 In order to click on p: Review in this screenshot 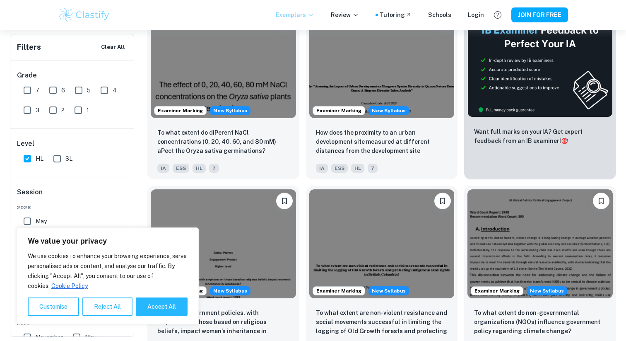, I will do `click(345, 15)`.